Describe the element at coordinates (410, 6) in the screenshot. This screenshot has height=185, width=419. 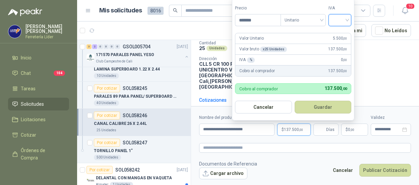
I see `span: 10` at that location.